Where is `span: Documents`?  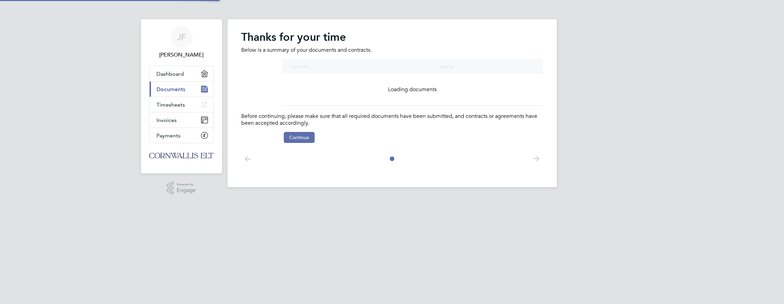 span: Documents is located at coordinates (171, 89).